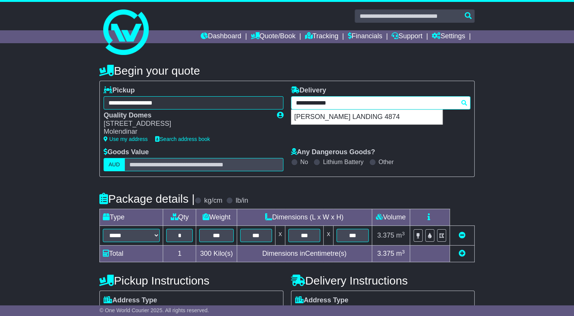 The height and width of the screenshot is (316, 574). I want to click on label: AUD, so click(114, 165).